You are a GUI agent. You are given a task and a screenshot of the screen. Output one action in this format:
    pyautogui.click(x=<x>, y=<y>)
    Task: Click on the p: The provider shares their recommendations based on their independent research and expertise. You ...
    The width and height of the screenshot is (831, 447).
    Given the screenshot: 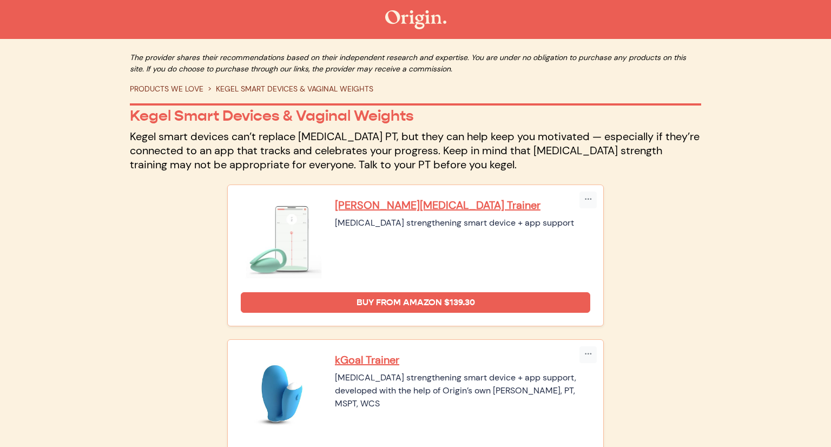 What is the action you would take?
    pyautogui.click(x=416, y=63)
    